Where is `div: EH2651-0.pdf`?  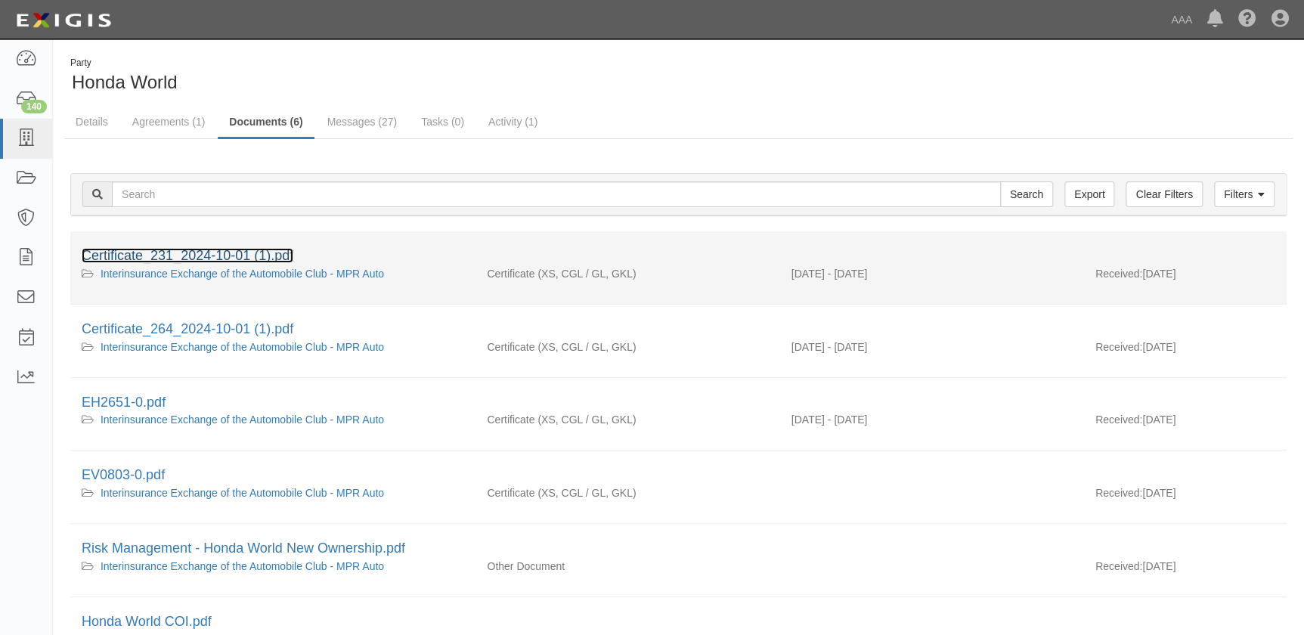
div: EH2651-0.pdf is located at coordinates (678, 403).